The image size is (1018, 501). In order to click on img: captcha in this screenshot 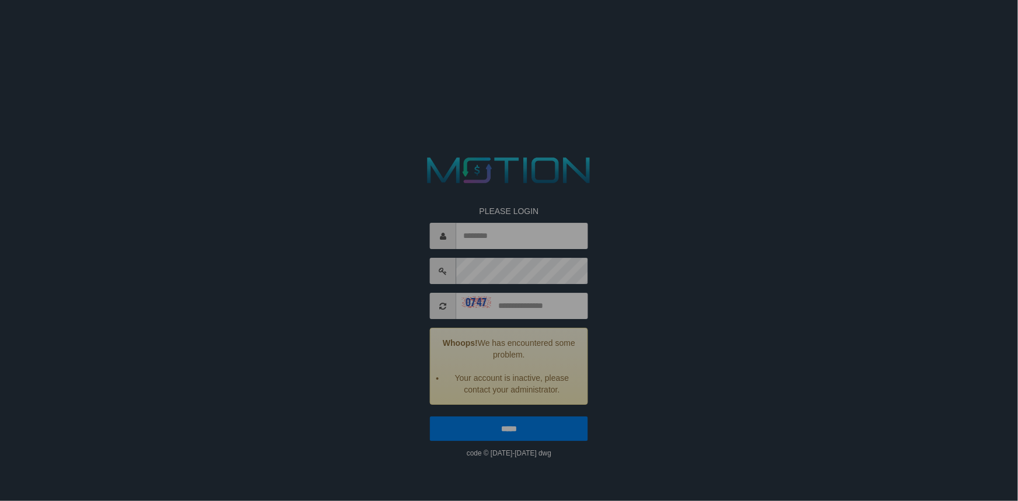, I will do `click(477, 303)`.